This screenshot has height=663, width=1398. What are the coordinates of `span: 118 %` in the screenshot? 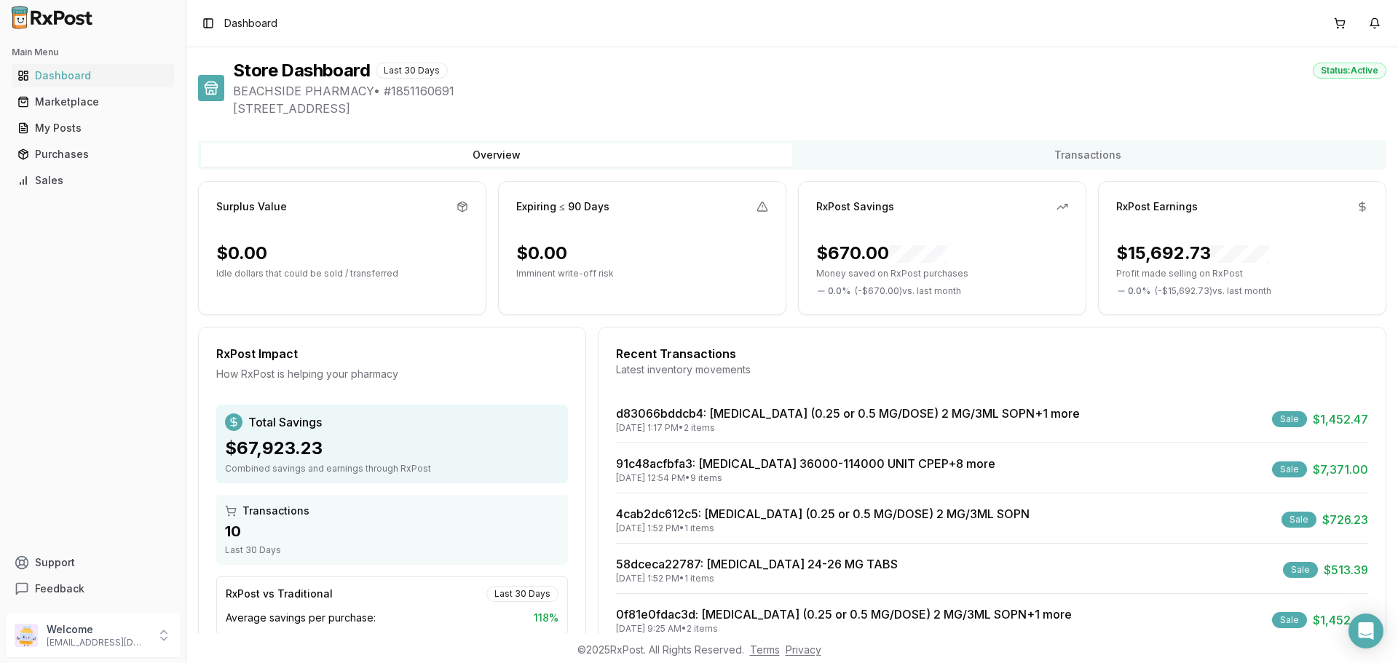 It's located at (546, 618).